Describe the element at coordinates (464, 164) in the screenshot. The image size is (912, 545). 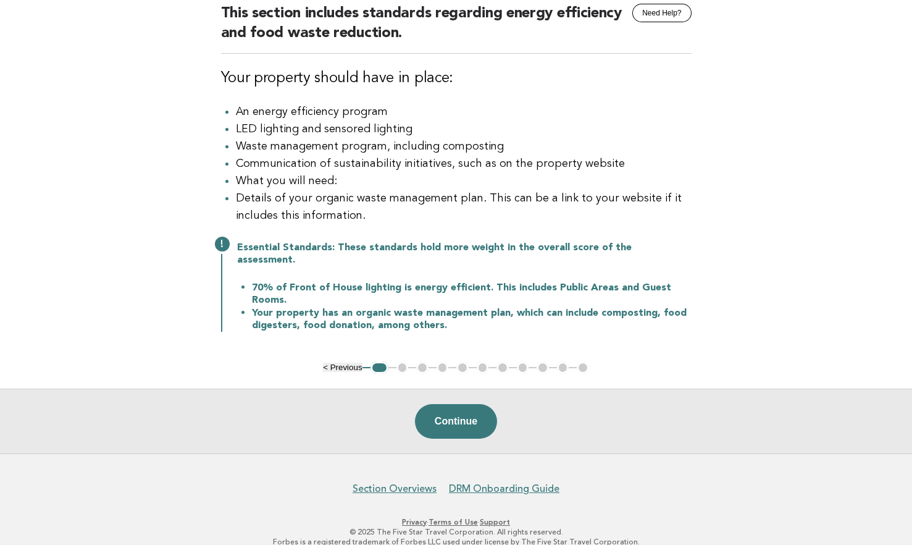
I see `li: Communication of sustainability initiatives, such as on the property website` at that location.